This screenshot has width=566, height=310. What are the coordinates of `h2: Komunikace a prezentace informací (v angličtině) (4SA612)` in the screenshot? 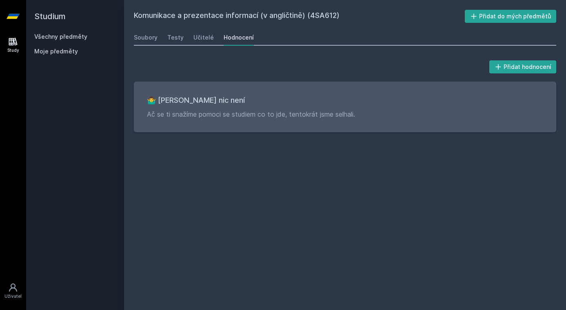 It's located at (299, 16).